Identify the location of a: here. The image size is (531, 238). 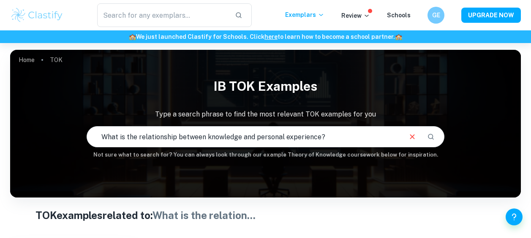
(271, 37).